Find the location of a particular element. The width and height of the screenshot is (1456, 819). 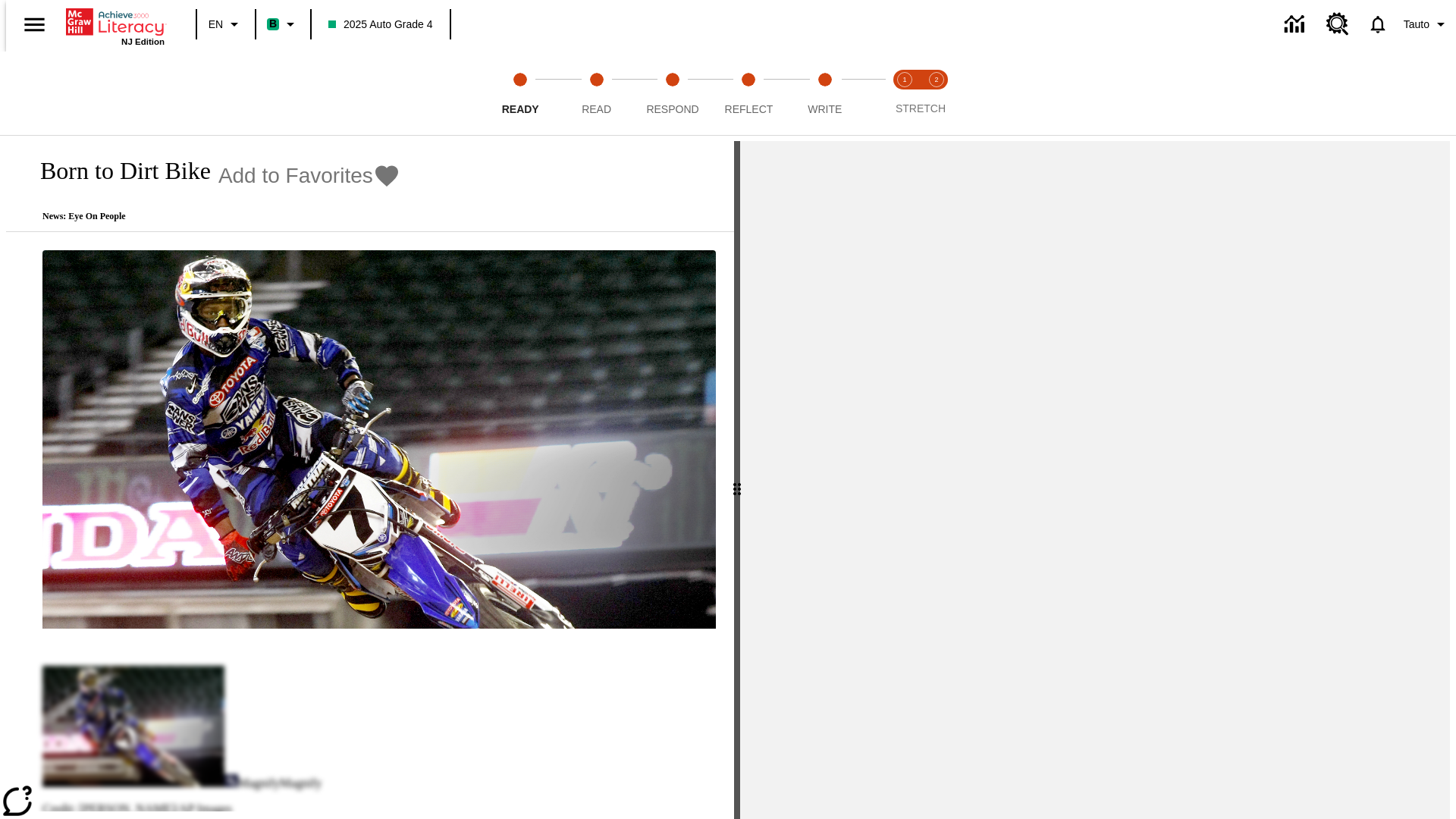

button: Read step 2 of 5 is located at coordinates (596, 93).